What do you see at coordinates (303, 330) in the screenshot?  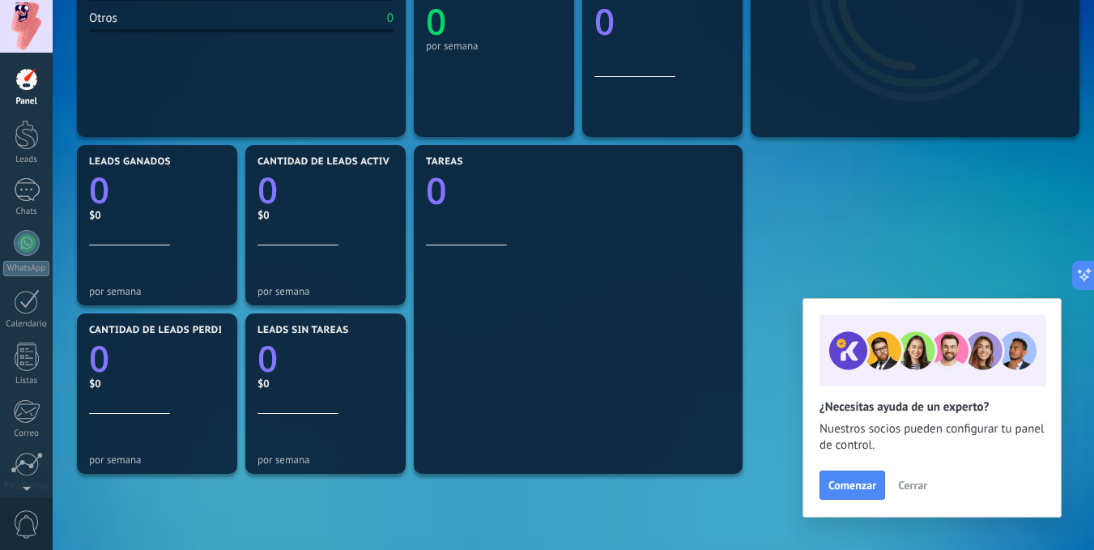 I see `span: Leads sin tareas` at bounding box center [303, 330].